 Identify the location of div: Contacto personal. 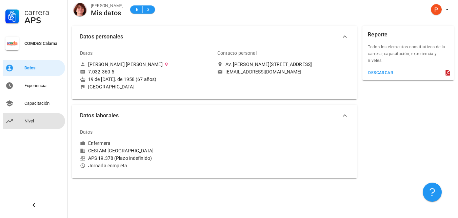
(237, 53).